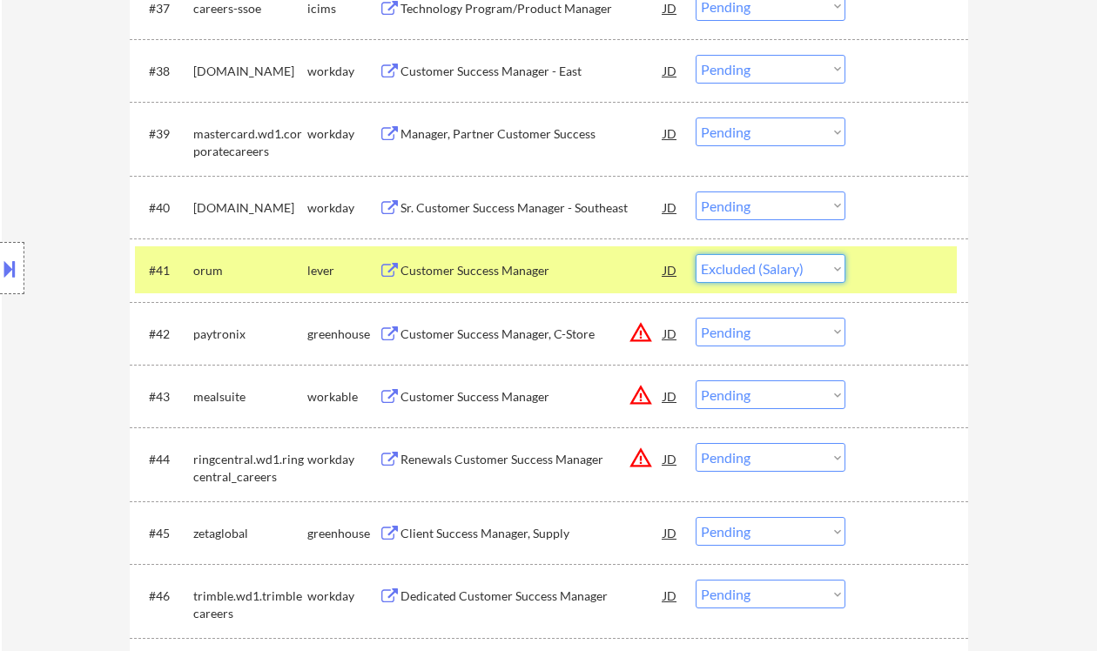 The width and height of the screenshot is (1097, 651). What do you see at coordinates (532, 208) in the screenshot?
I see `div: Sr. Customer Success Manager - Southeast` at bounding box center [532, 208].